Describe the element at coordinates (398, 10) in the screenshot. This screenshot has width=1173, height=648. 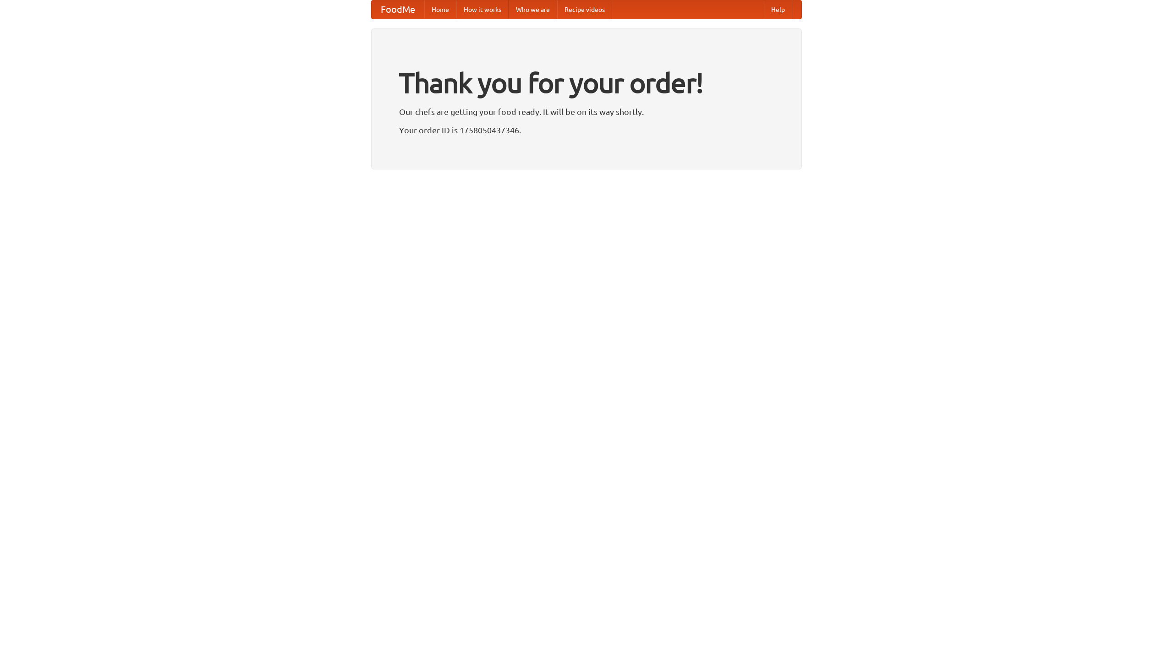
I see `a: FoodMe` at that location.